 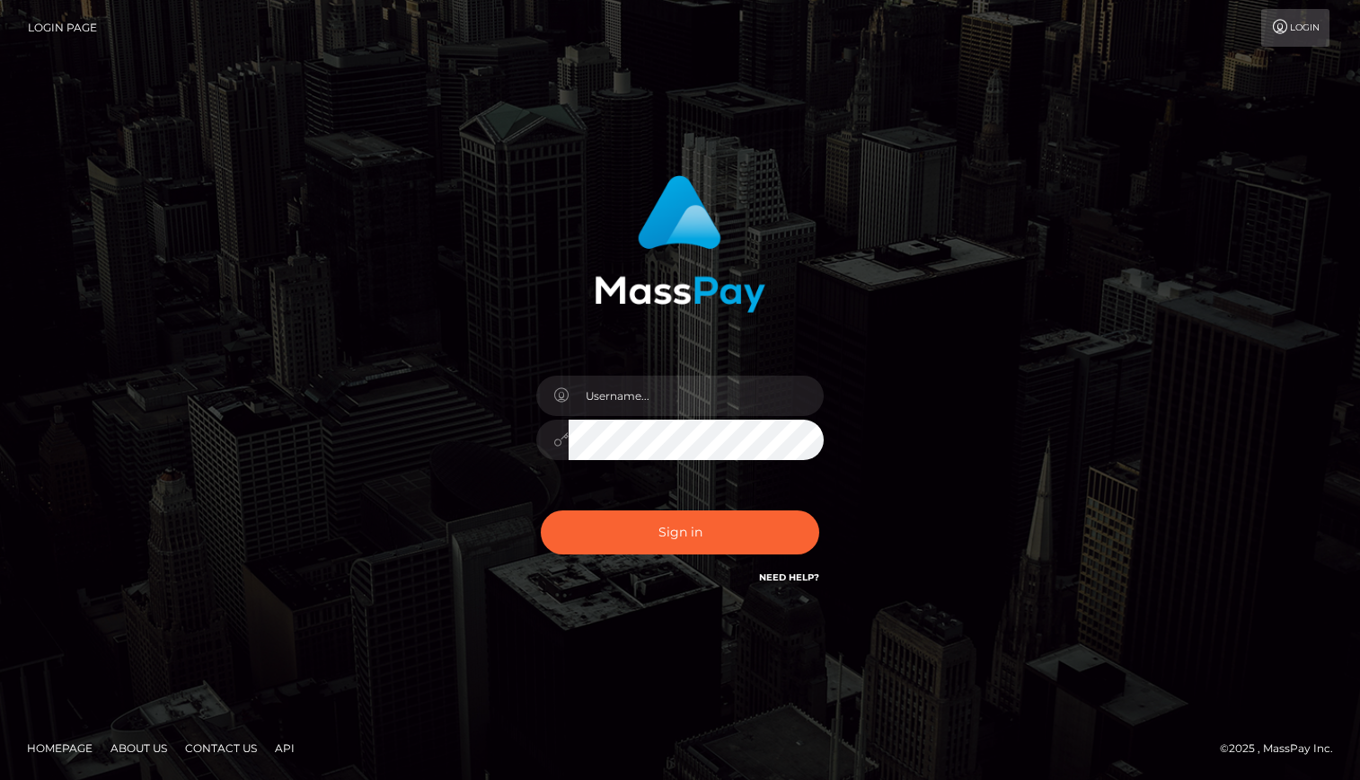 I want to click on a: Login, so click(x=1296, y=28).